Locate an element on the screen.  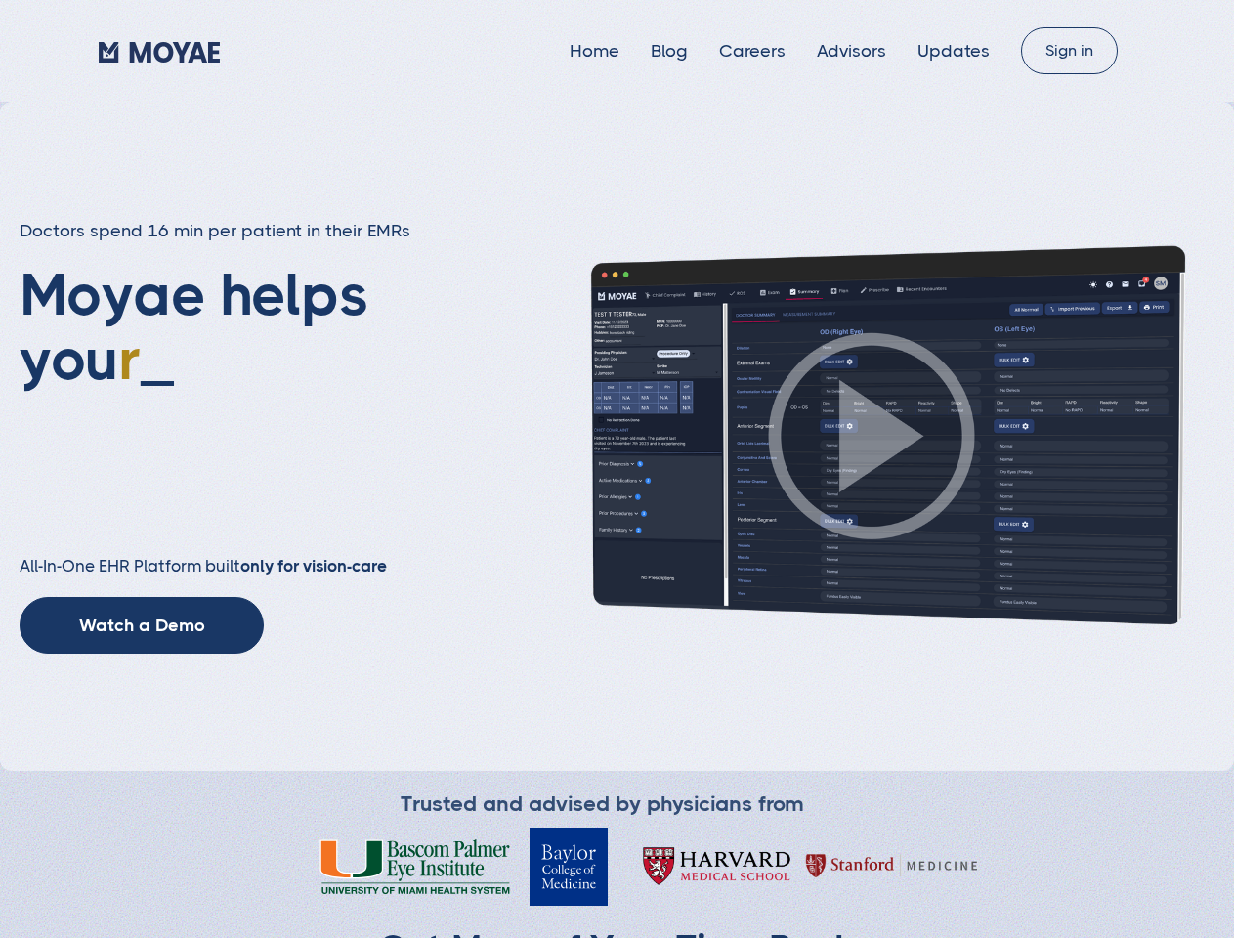
a: Home is located at coordinates (594, 51).